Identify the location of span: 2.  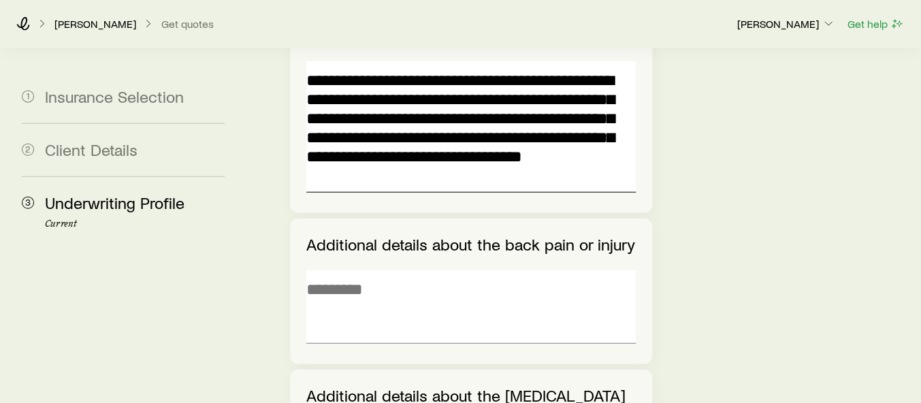
(28, 150).